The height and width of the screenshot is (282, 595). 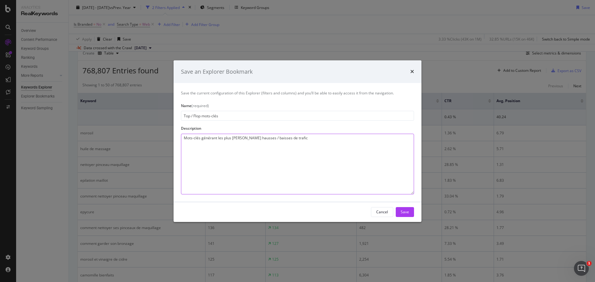 What do you see at coordinates (297, 141) in the screenshot?
I see `div: modal` at bounding box center [297, 141].